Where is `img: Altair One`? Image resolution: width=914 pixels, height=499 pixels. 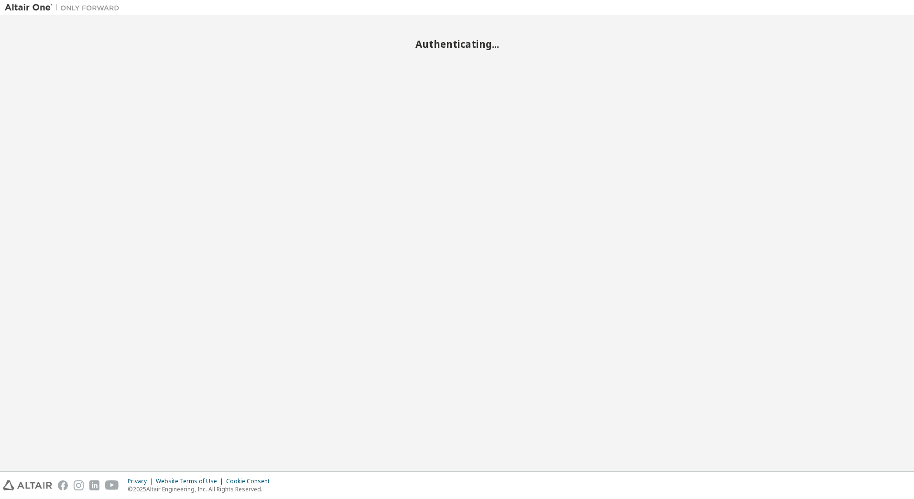 img: Altair One is located at coordinates (65, 8).